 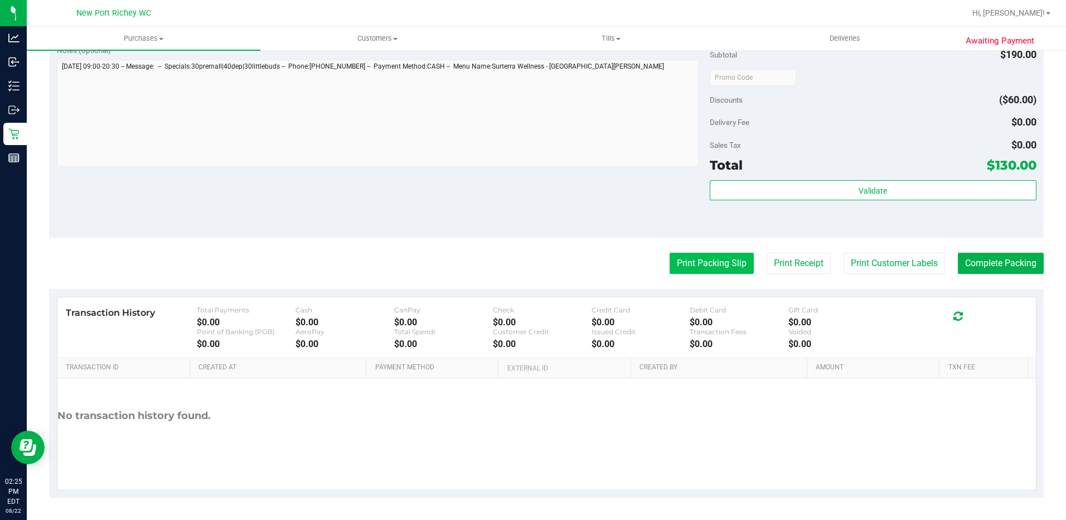 What do you see at coordinates (1001, 263) in the screenshot?
I see `button: Complete Packing` at bounding box center [1001, 263].